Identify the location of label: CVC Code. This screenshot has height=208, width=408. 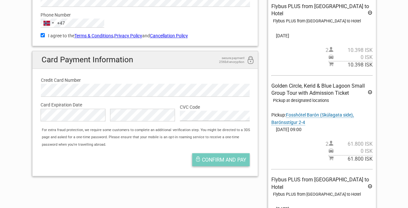
(215, 107).